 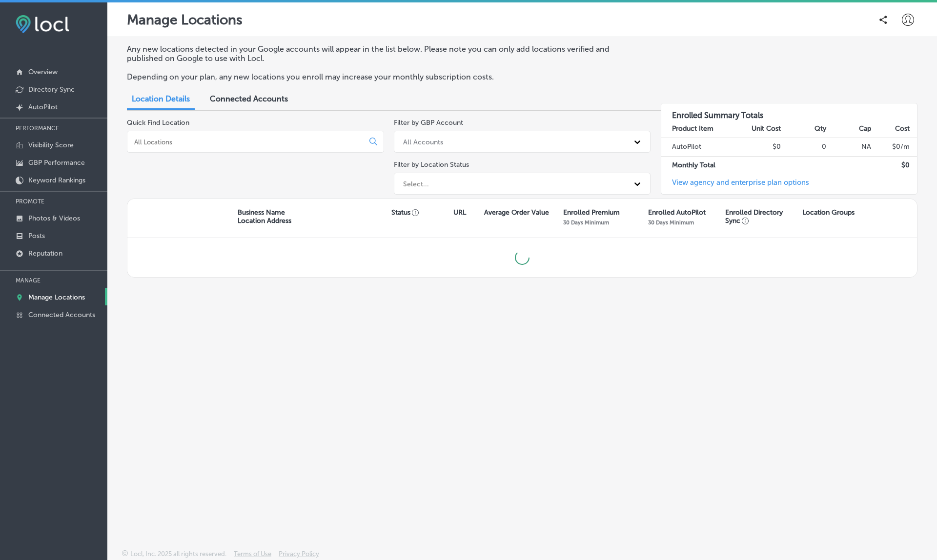 What do you see at coordinates (789, 112) in the screenshot?
I see `h3: Enrolled Summary Totals` at bounding box center [789, 112].